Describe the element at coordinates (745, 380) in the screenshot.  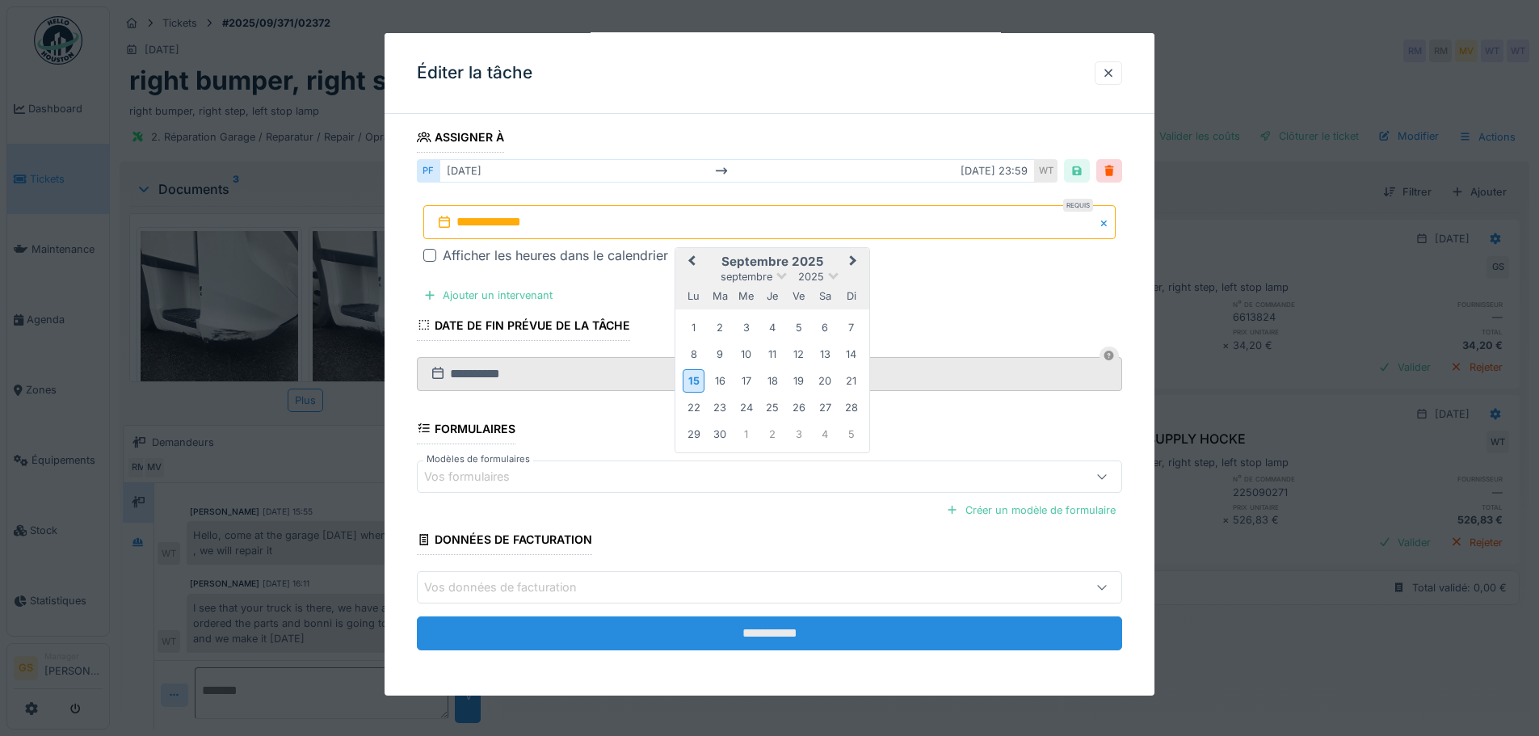
I see `div: Choose mercredi 17 septembre 2025` at that location.